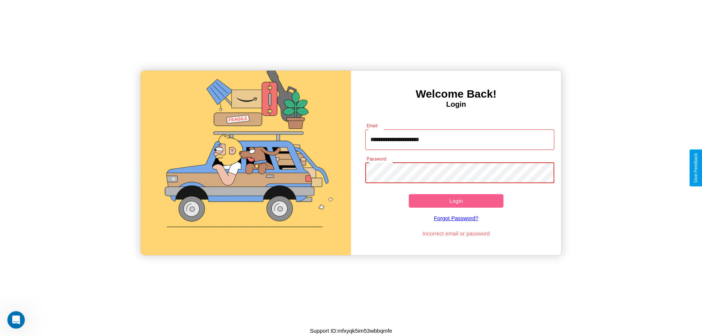 The height and width of the screenshot is (336, 702). I want to click on h4: Login, so click(456, 104).